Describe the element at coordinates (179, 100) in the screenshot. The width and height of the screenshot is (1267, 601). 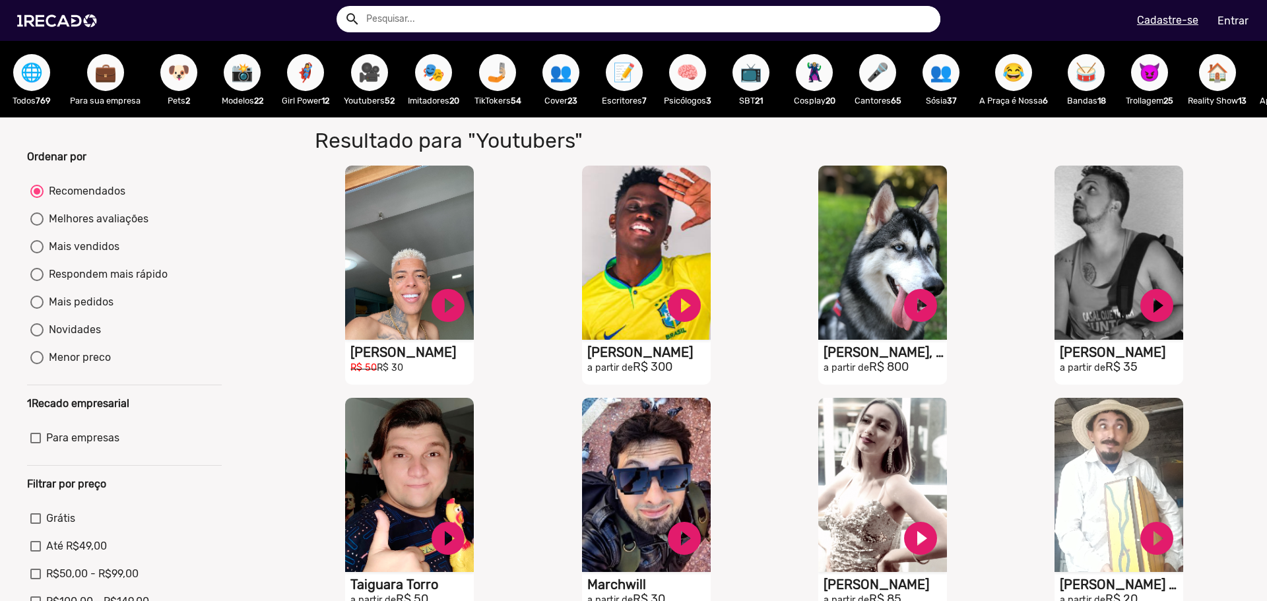
I see `p: Pets` at that location.